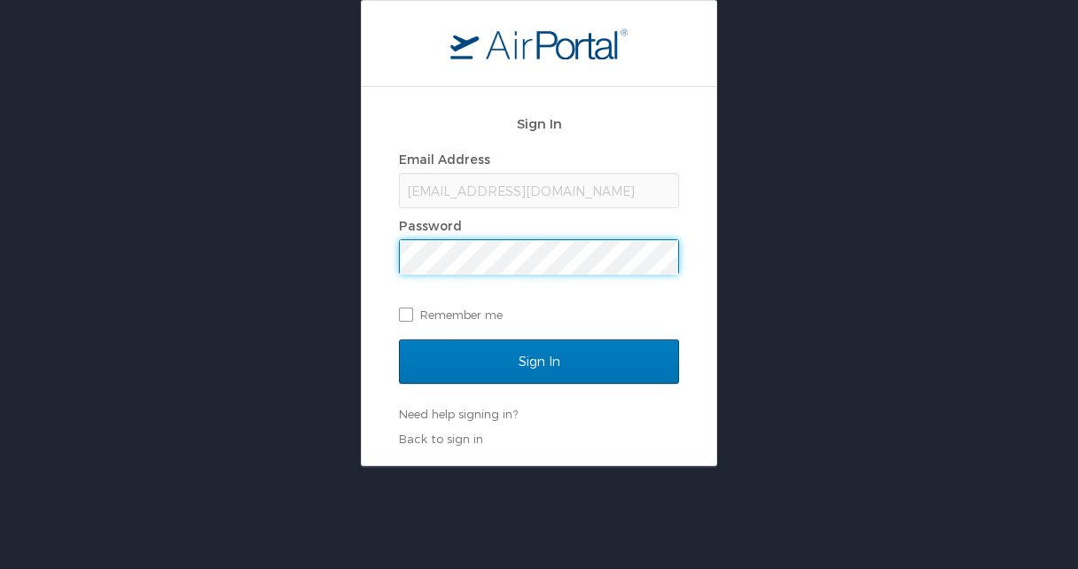  What do you see at coordinates (539, 362) in the screenshot?
I see `input: Sign In` at bounding box center [539, 362].